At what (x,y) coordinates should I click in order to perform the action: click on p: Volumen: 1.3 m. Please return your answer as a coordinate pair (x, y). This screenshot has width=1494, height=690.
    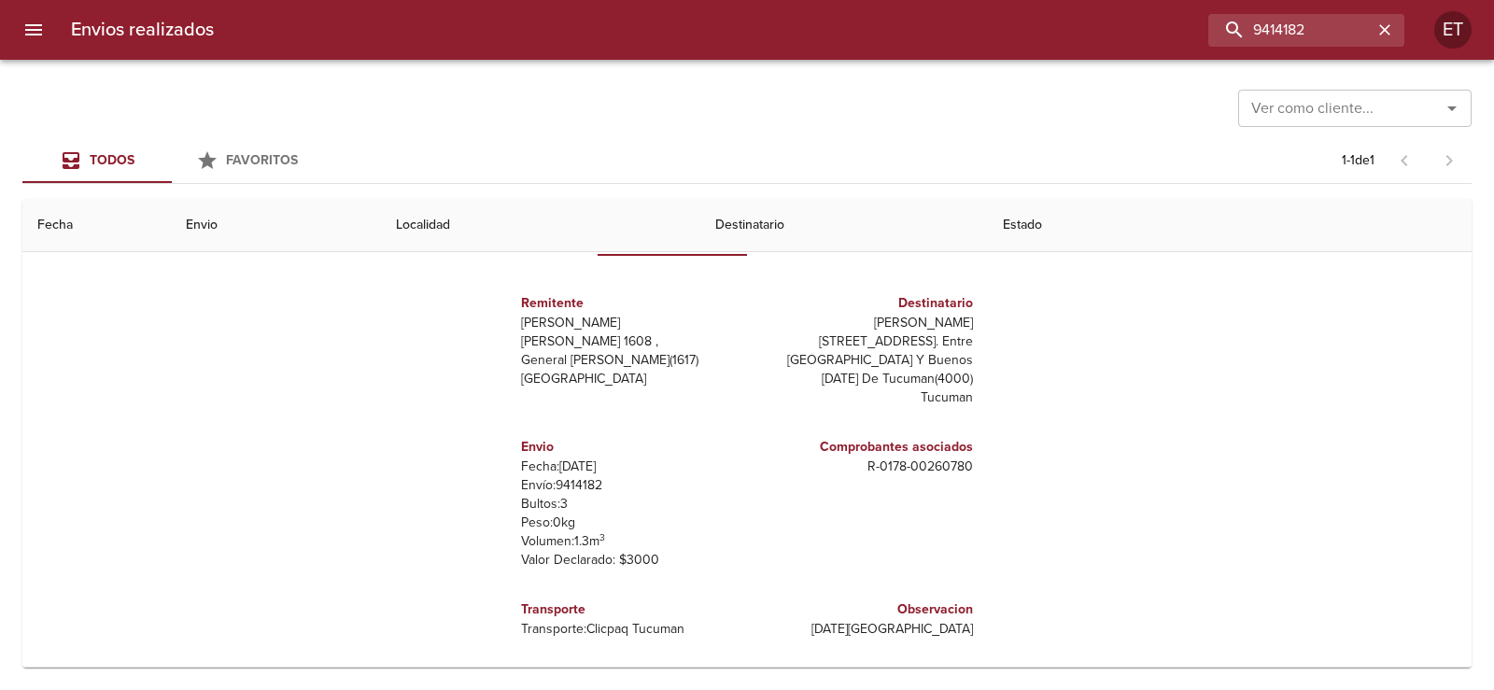
    Looking at the image, I should click on (630, 542).